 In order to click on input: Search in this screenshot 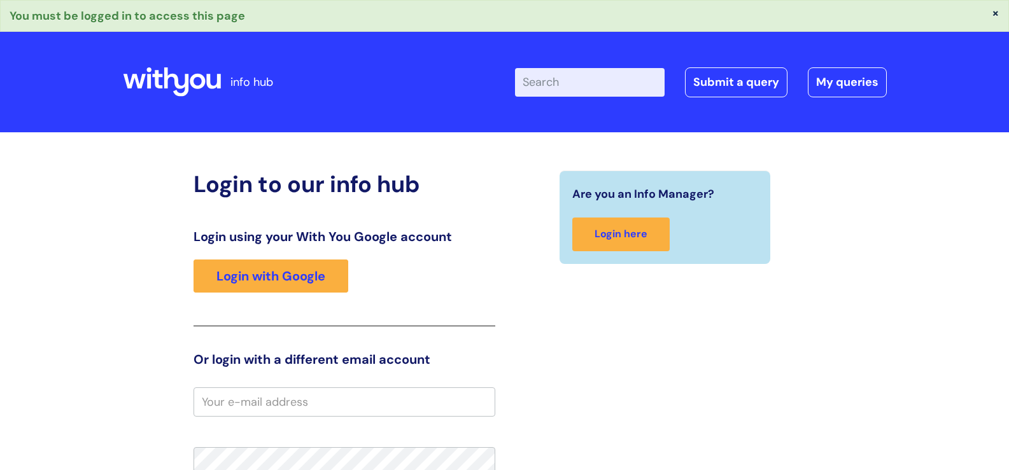, I will do `click(589, 82)`.